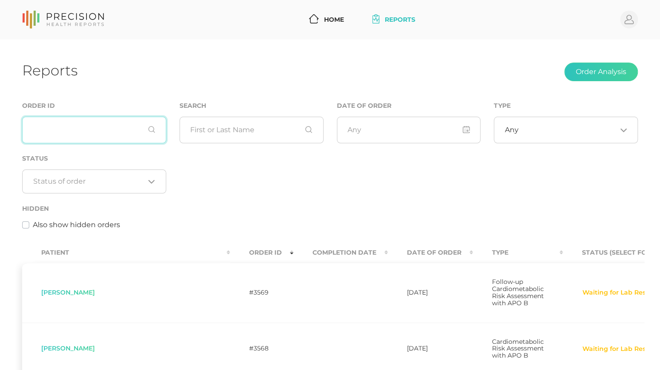 Image resolution: width=660 pixels, height=370 pixels. I want to click on input: Order ID, so click(94, 130).